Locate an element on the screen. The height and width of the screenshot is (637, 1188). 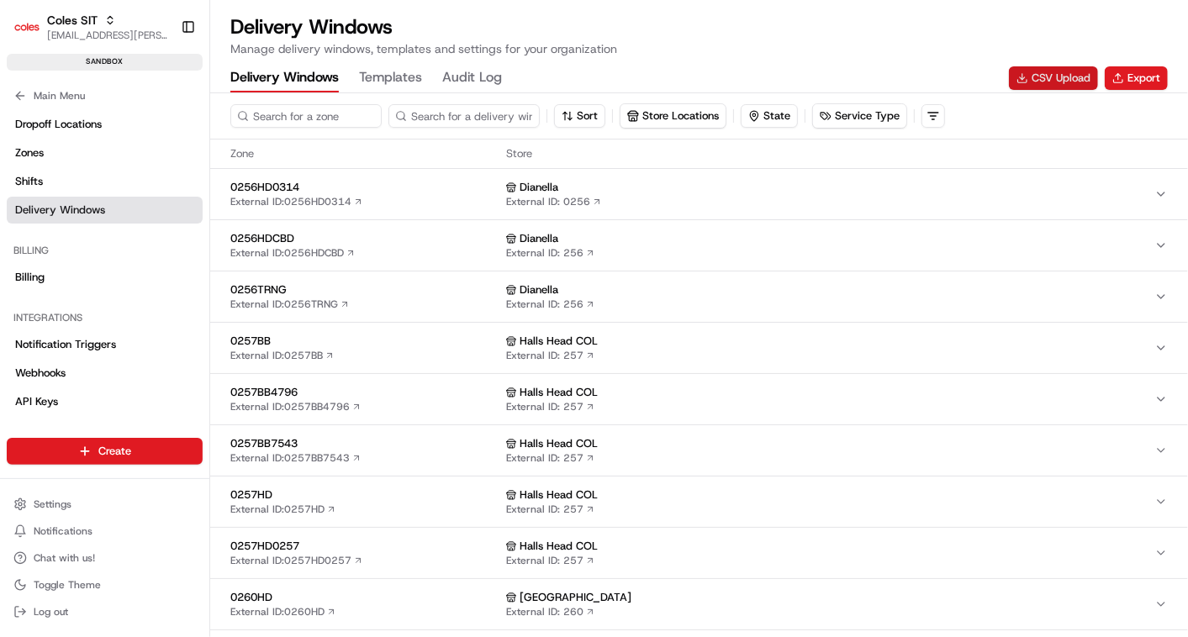
a: External ID:0257BB7543 is located at coordinates (296, 458).